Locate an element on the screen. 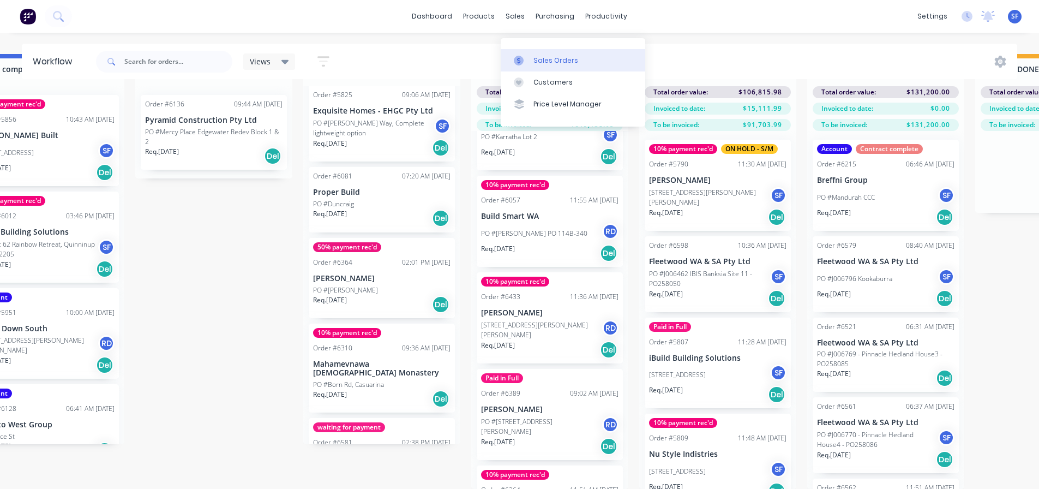  a: dashboard is located at coordinates (432, 16).